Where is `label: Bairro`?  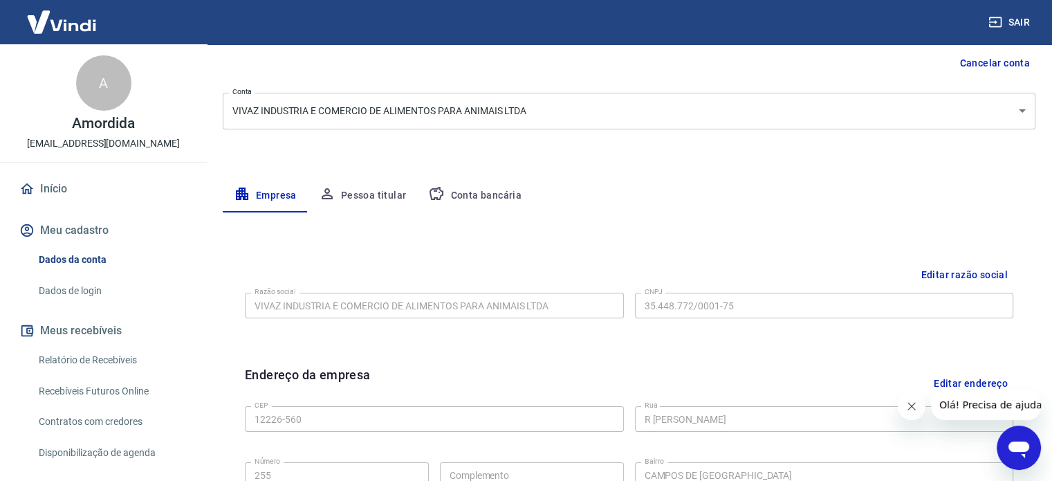
label: Bairro is located at coordinates (655, 461).